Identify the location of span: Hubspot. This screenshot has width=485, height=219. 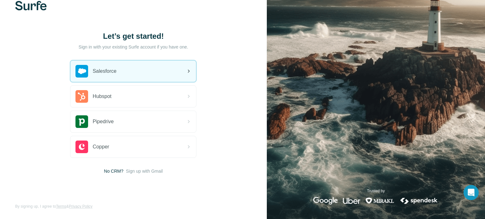
(102, 97).